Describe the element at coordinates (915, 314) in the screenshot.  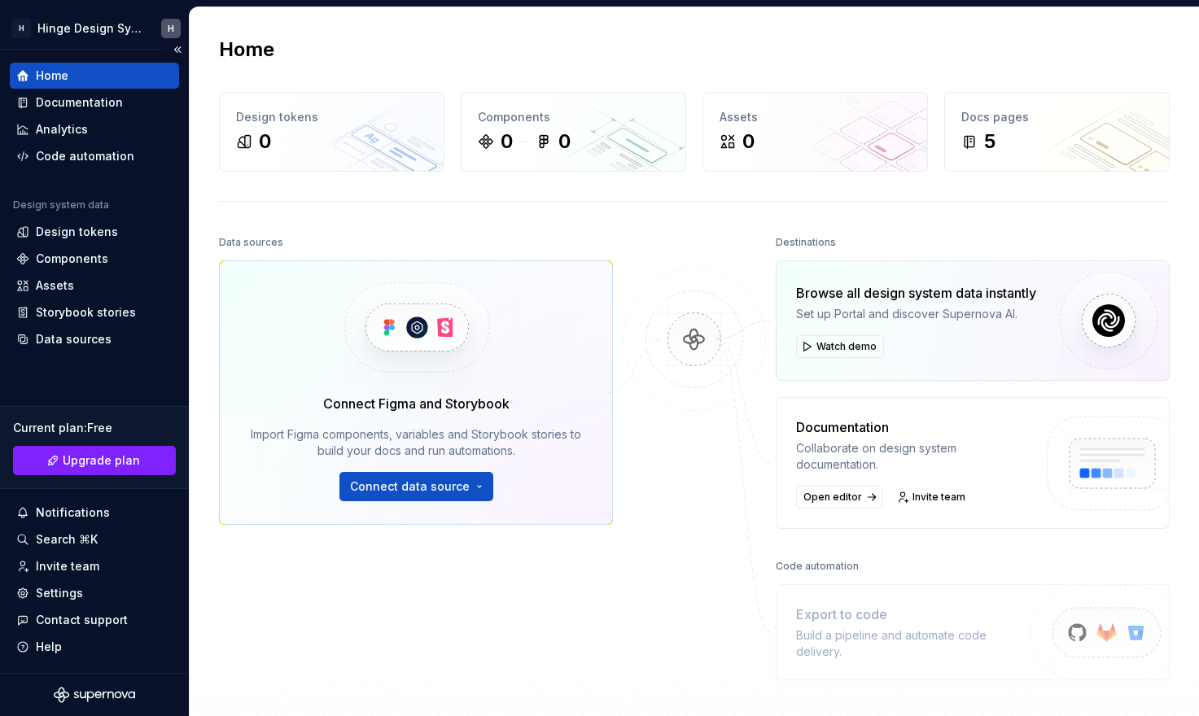
I see `div: Set up Portal and discover Supernova AI.` at that location.